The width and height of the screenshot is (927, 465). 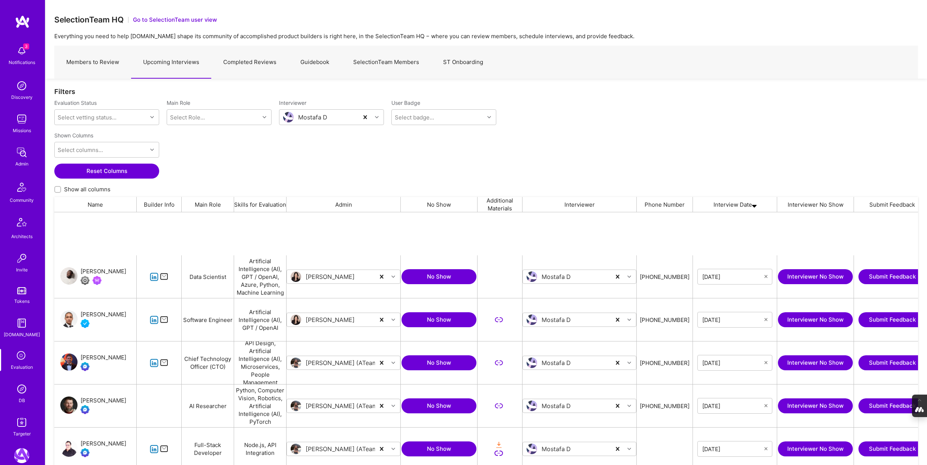 I want to click on img: Architects, so click(x=22, y=224).